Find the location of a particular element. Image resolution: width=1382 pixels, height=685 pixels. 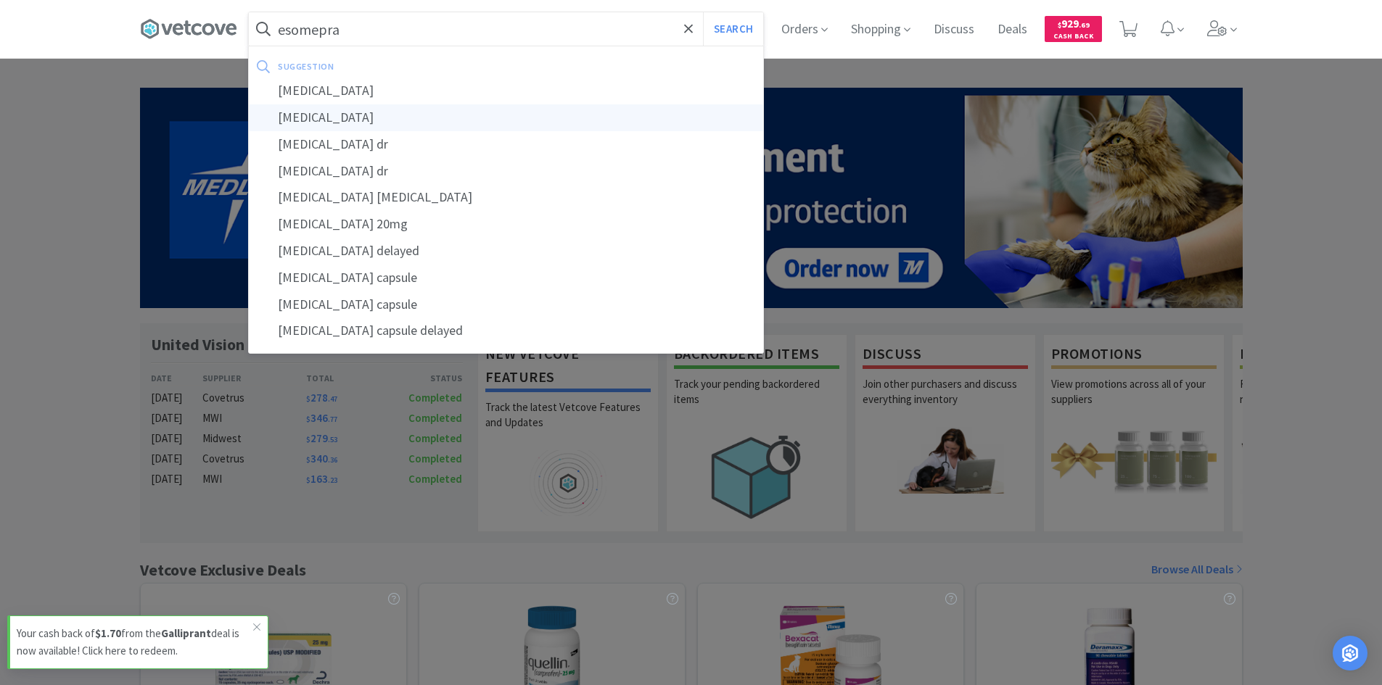

p: Your cash back of from the deal is now available! Click here to redeem. is located at coordinates (135, 643).